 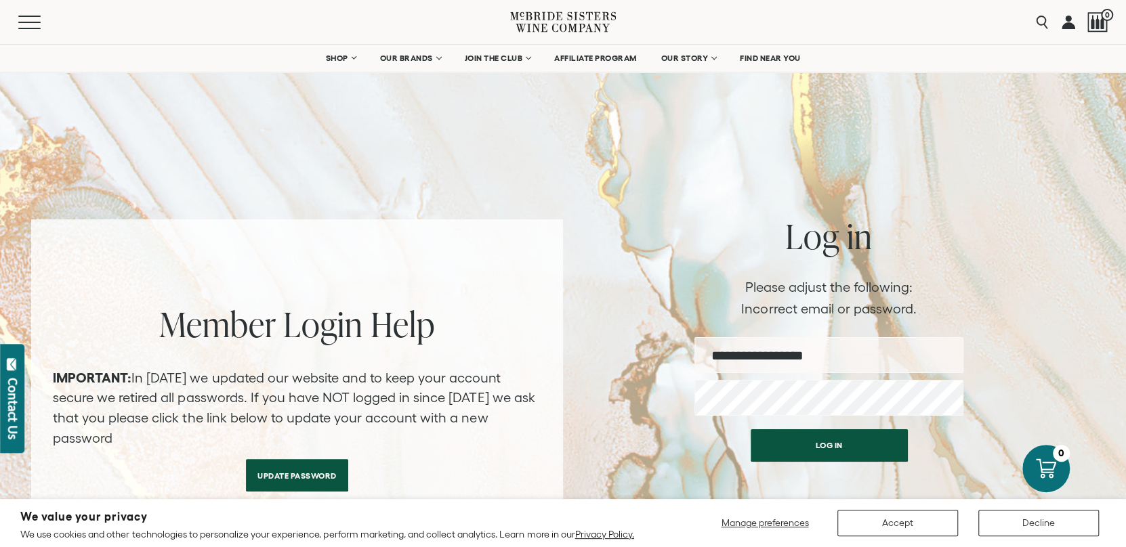 What do you see at coordinates (497, 58) in the screenshot?
I see `a: JOIN THE CLUB` at bounding box center [497, 58].